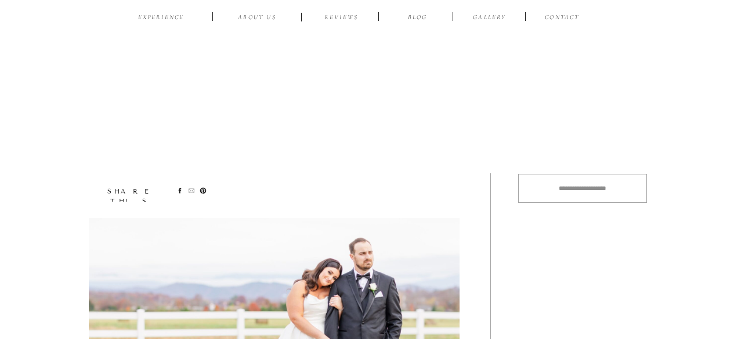  Describe the element at coordinates (562, 18) in the screenshot. I see `nav: CONTACT` at that location.